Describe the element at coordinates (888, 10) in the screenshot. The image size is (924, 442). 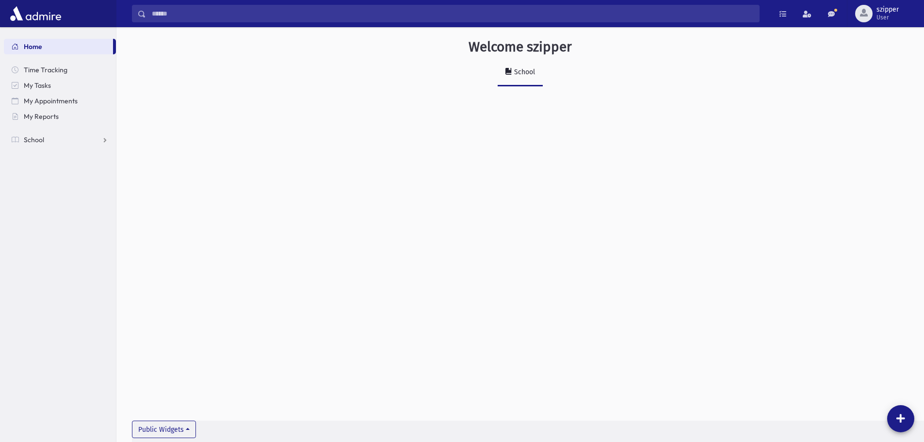
I see `span: szipper` at that location.